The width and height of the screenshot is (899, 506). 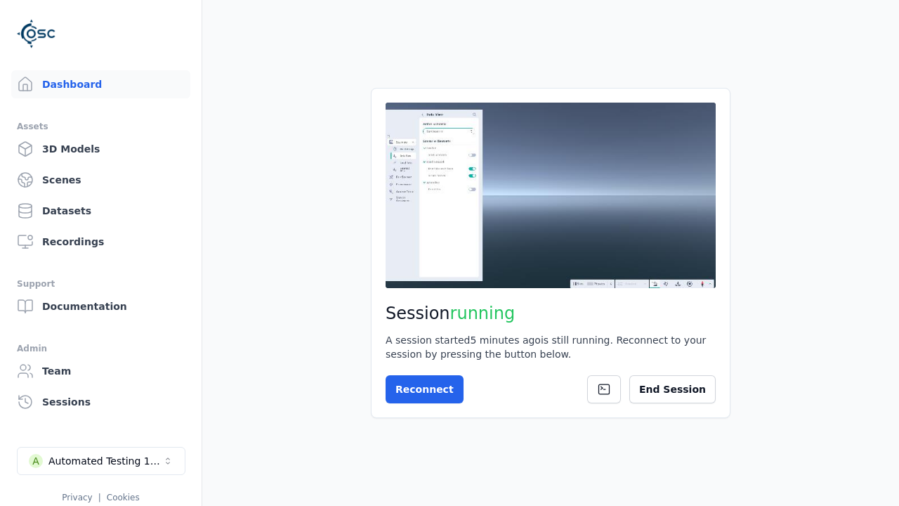 I want to click on div: A session started 5 minutes ago is still running. Reconnect to your session by pressing the butto..., so click(x=550, y=347).